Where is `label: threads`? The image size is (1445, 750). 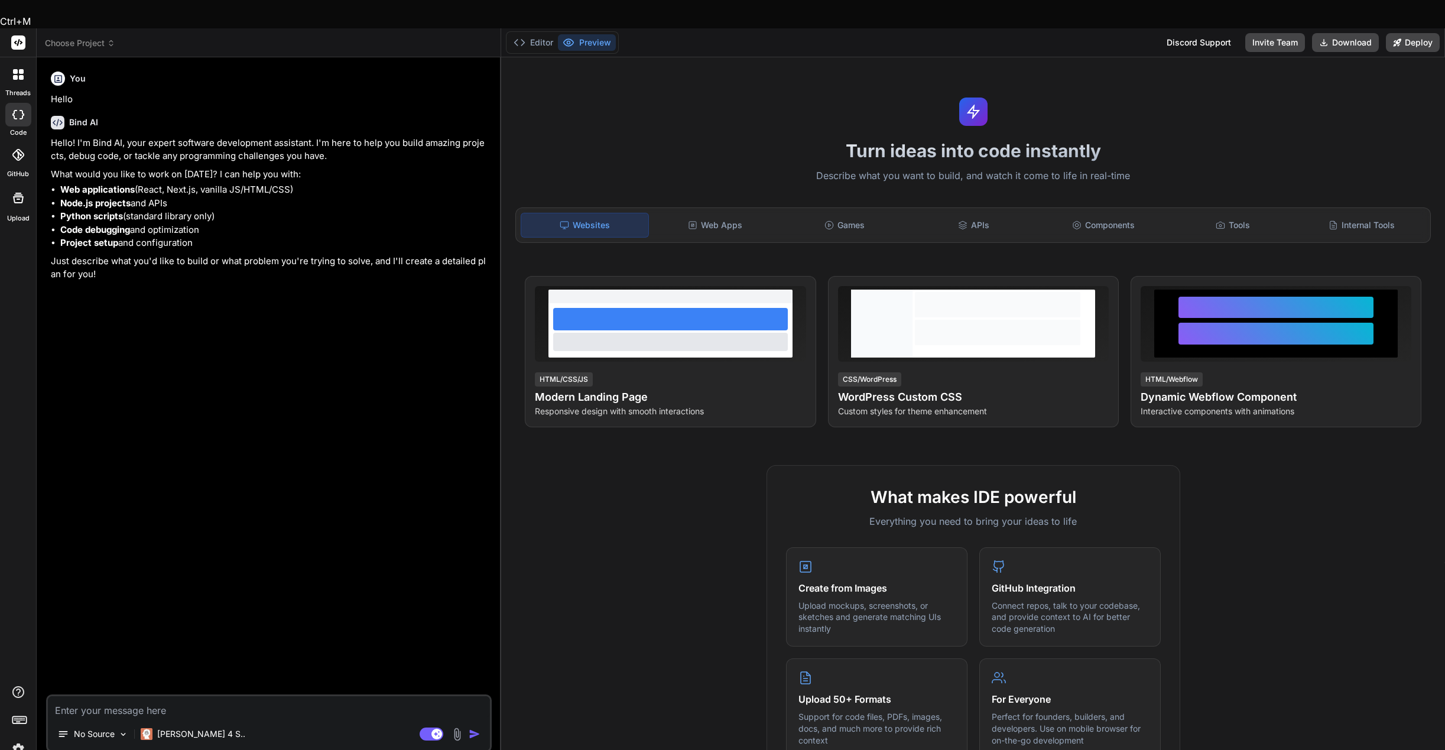
label: threads is located at coordinates (18, 93).